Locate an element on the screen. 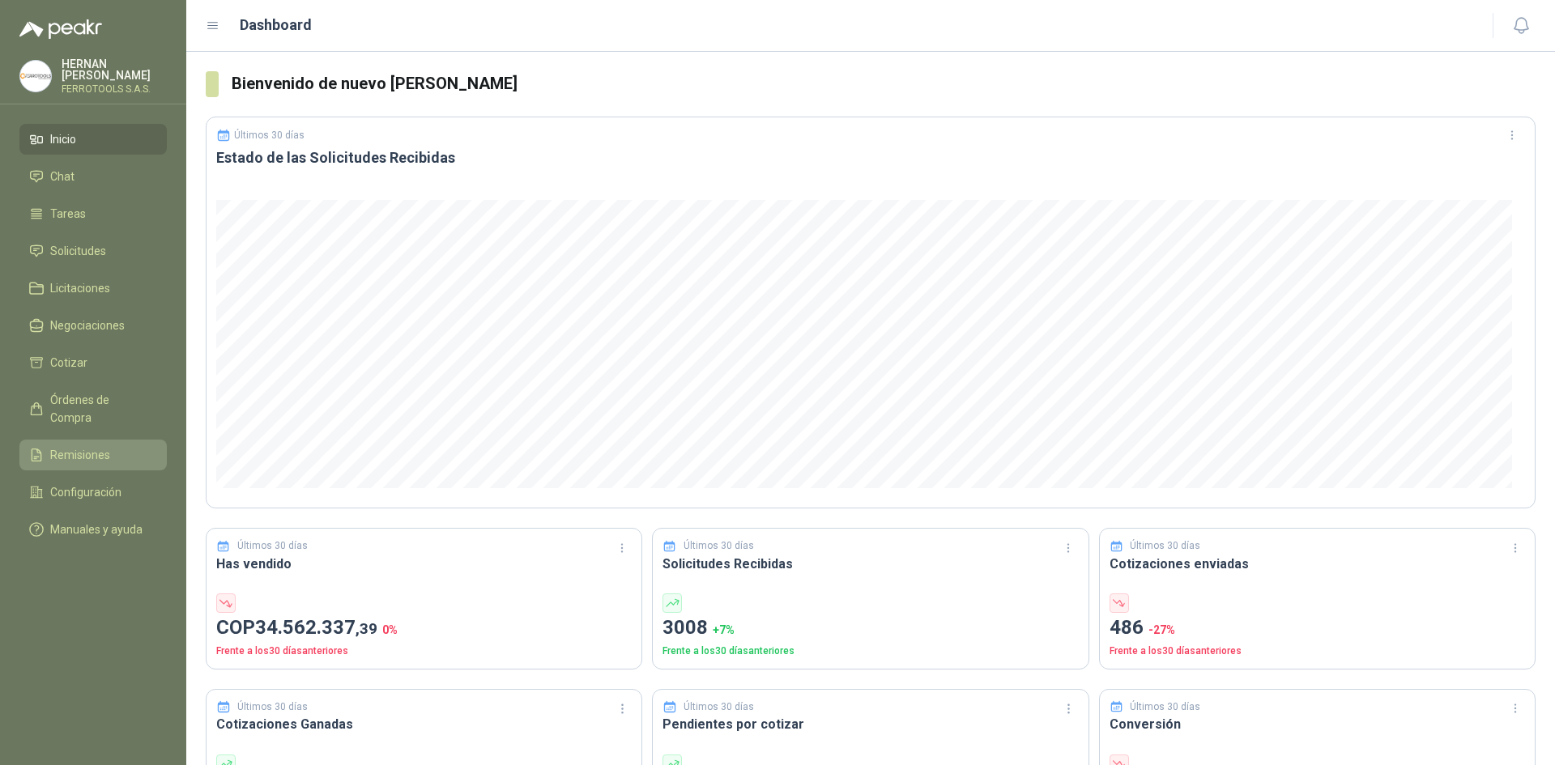 Image resolution: width=1555 pixels, height=765 pixels. span: Remisiones is located at coordinates (80, 455).